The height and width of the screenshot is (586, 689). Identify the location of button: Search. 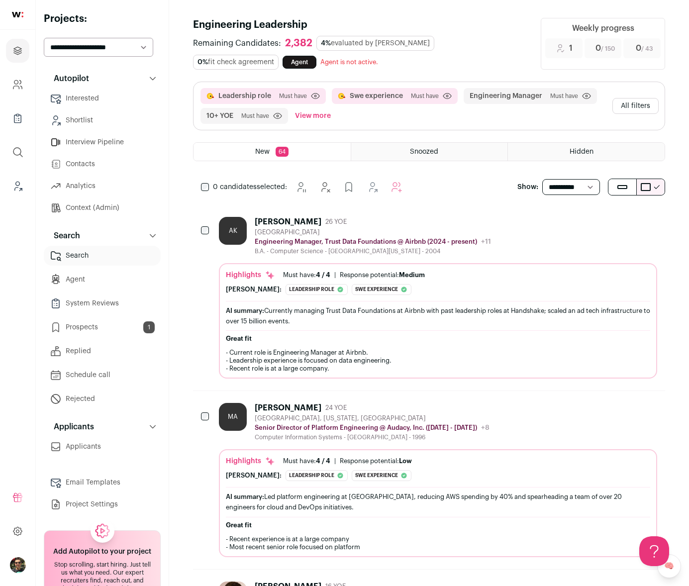
(102, 236).